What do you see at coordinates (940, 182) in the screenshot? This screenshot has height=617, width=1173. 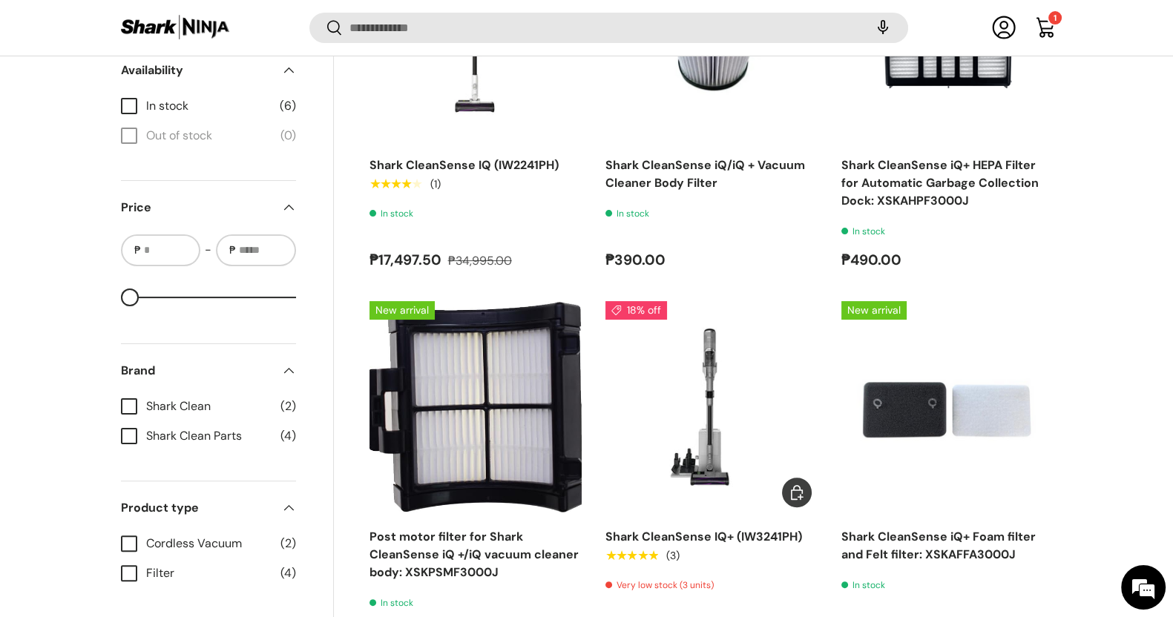 I see `a: Shark CleanSense iQ+ HEPA Filter for Automatic Garbage Collection Dock: XSKAHPF3000J` at bounding box center [940, 182].